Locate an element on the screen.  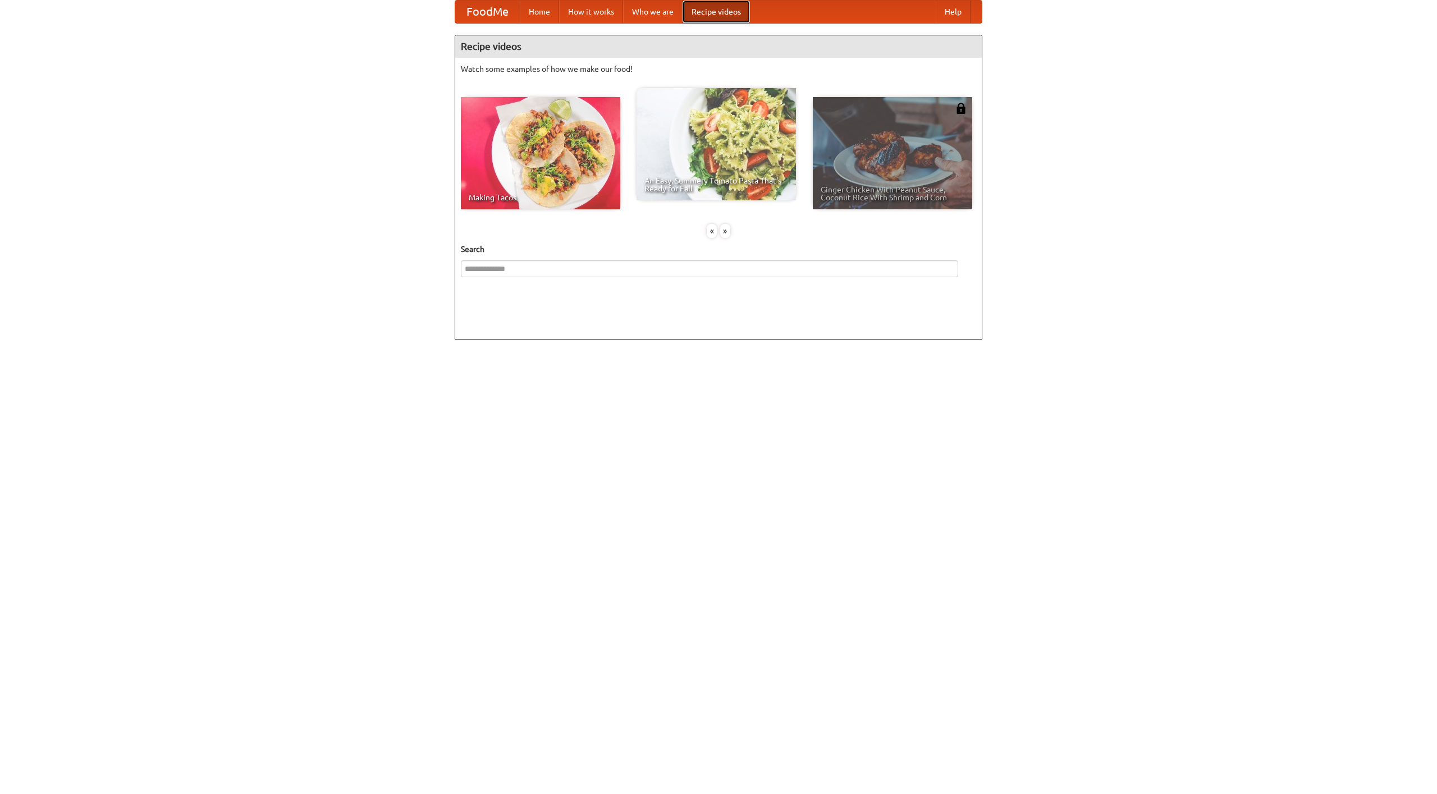
a: How it works is located at coordinates (591, 12).